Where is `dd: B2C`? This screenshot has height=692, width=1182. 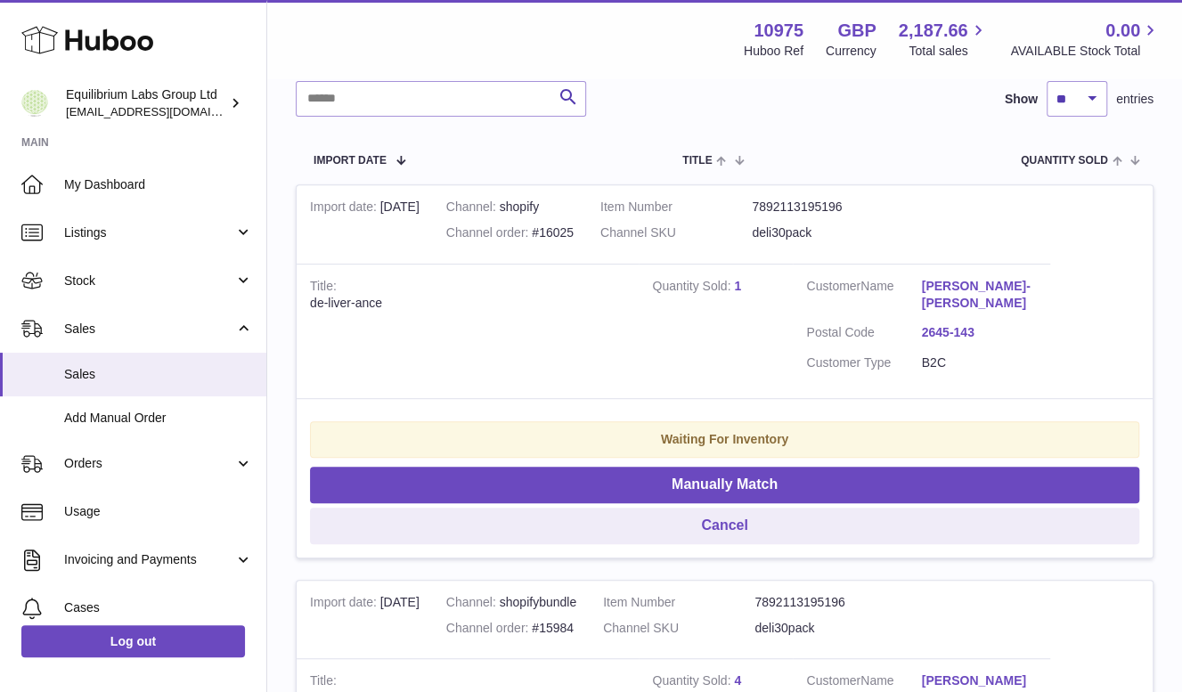 dd: B2C is located at coordinates (979, 363).